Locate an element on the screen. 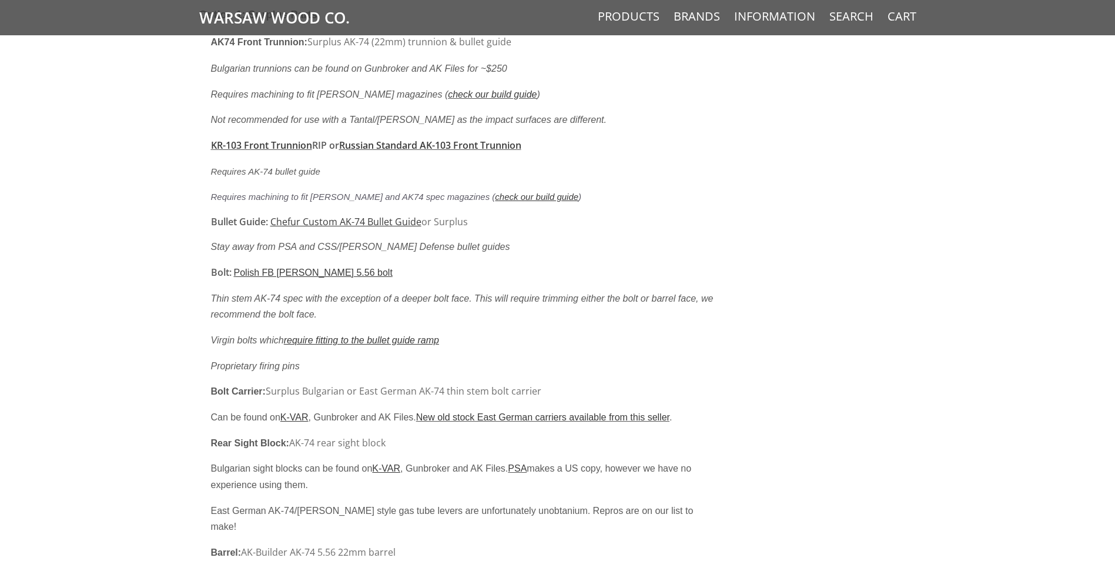  a: Russian Standard AK-103 Front Trunnion is located at coordinates (430, 145).